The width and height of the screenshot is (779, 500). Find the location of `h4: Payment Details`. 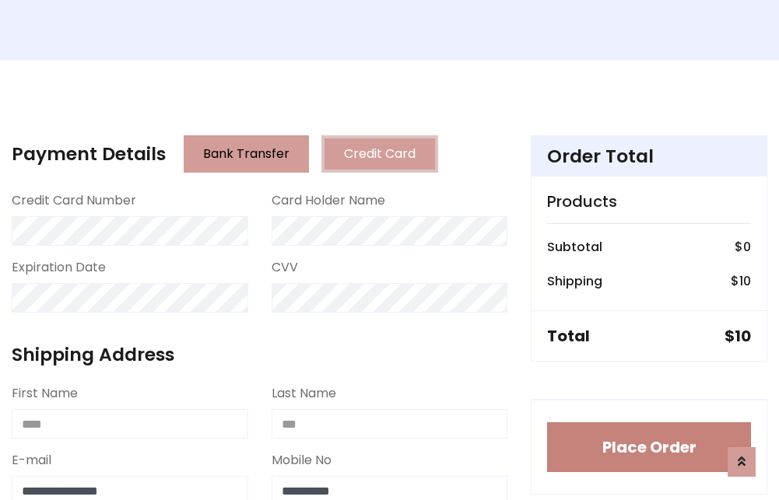

h4: Payment Details is located at coordinates (89, 154).